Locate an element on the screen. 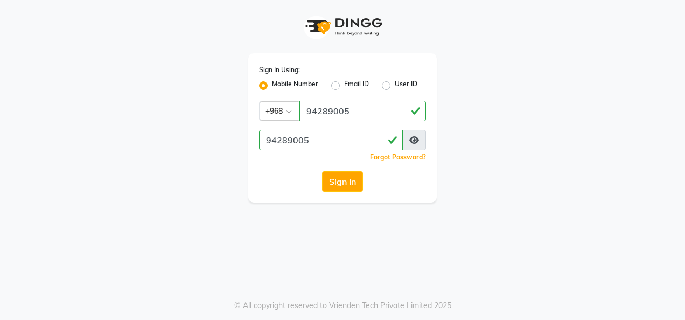 The height and width of the screenshot is (320, 685). label: User ID is located at coordinates (406, 86).